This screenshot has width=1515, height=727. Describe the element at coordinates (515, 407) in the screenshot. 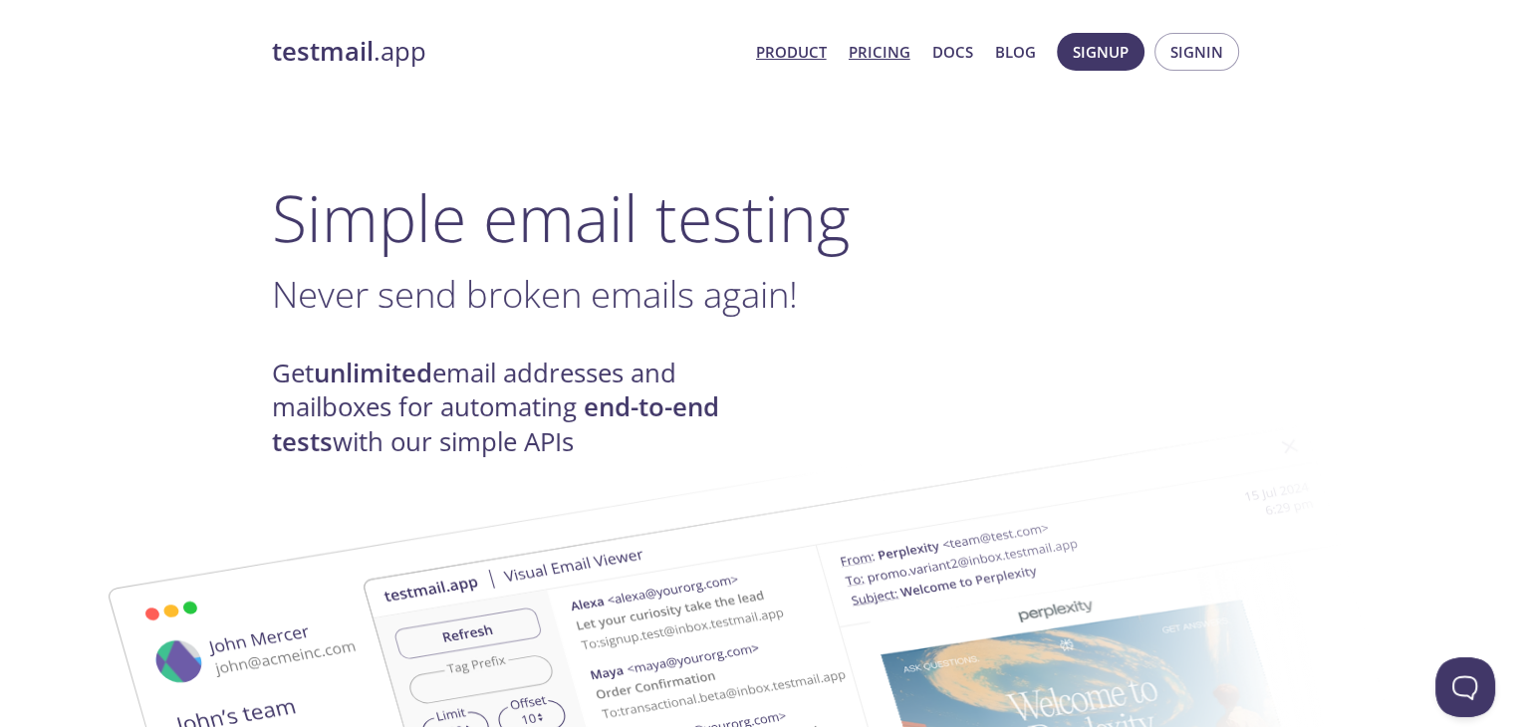

I see `h4: Get email addresses and mailboxes for automating with our simple APIs` at that location.